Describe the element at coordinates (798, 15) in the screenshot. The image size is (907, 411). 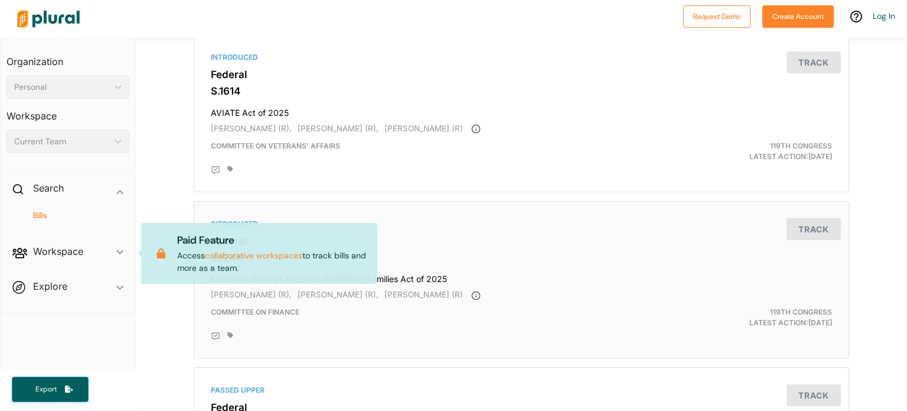
I see `a: Create Account` at that location.